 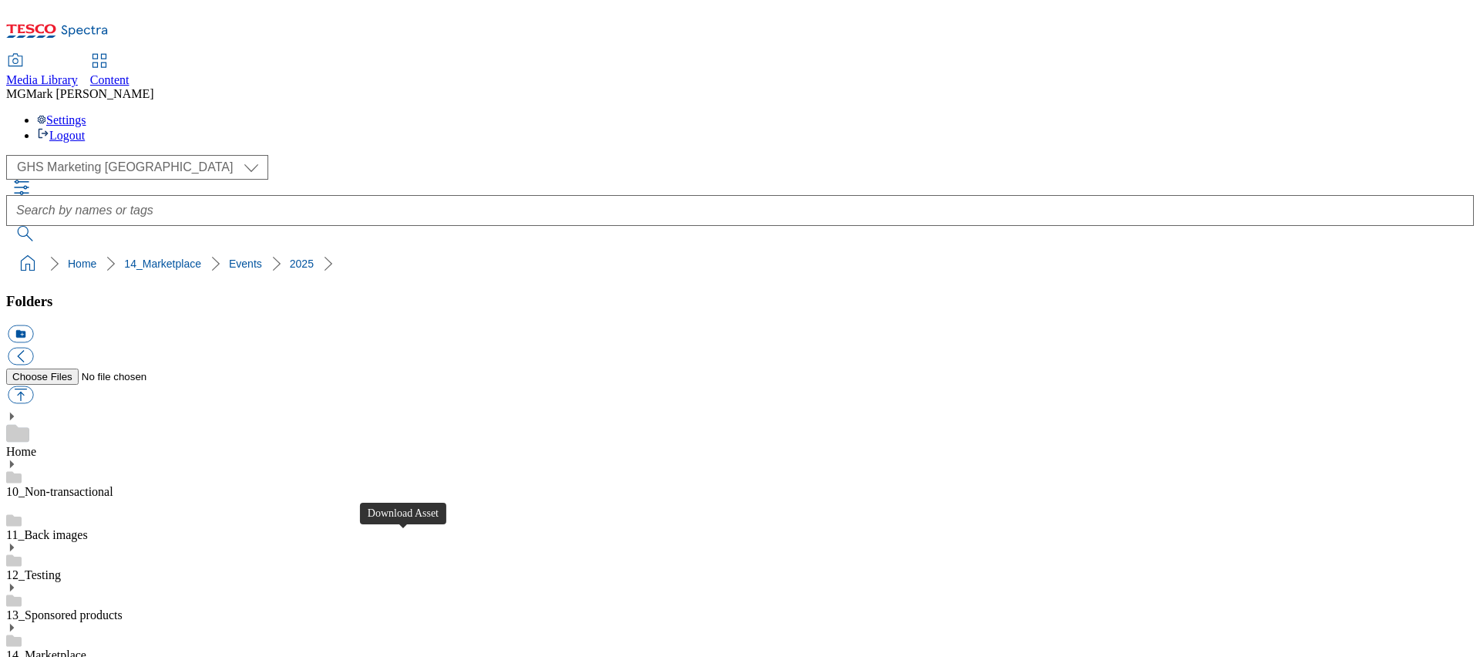 I want to click on a: 13_Sponsored products, so click(x=64, y=614).